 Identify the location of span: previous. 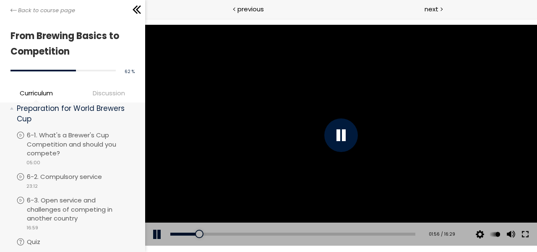
(251, 9).